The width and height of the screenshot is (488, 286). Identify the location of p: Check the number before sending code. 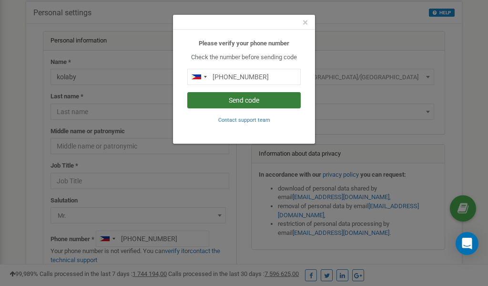
(244, 57).